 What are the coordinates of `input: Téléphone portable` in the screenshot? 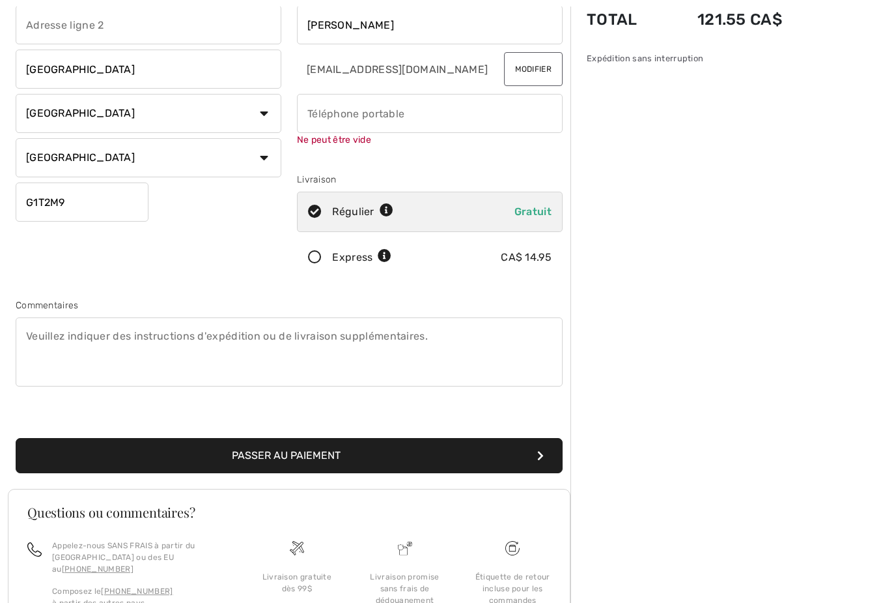 It's located at (430, 113).